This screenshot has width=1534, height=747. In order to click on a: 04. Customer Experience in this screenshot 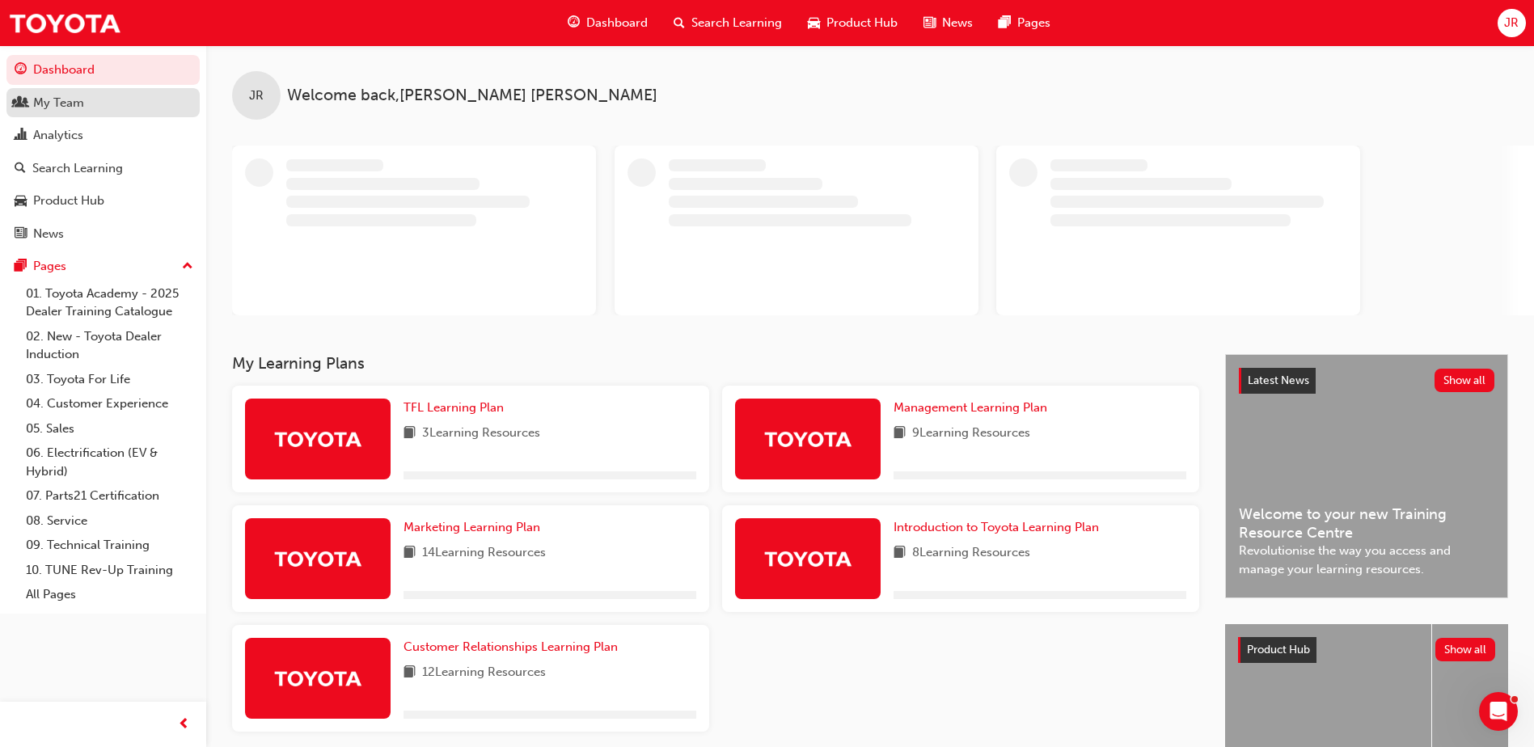, I will do `click(109, 403)`.